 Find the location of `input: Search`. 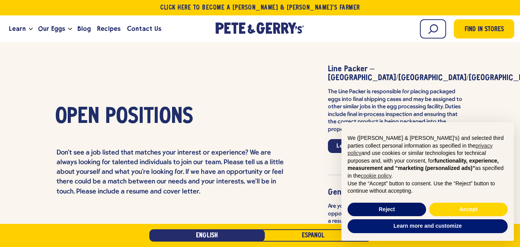

input: Search is located at coordinates (433, 29).